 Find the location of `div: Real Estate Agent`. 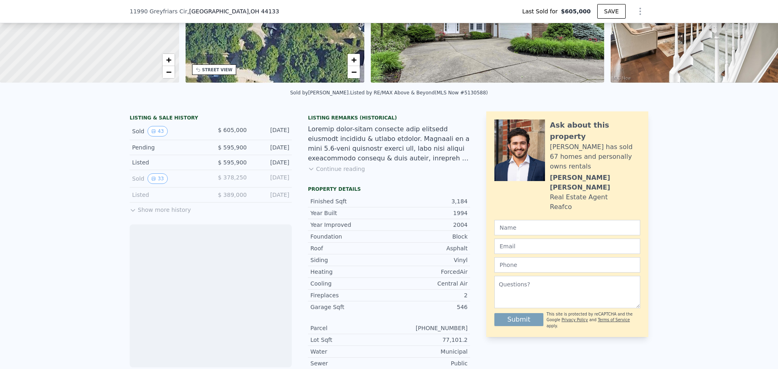

div: Real Estate Agent is located at coordinates (578, 197).